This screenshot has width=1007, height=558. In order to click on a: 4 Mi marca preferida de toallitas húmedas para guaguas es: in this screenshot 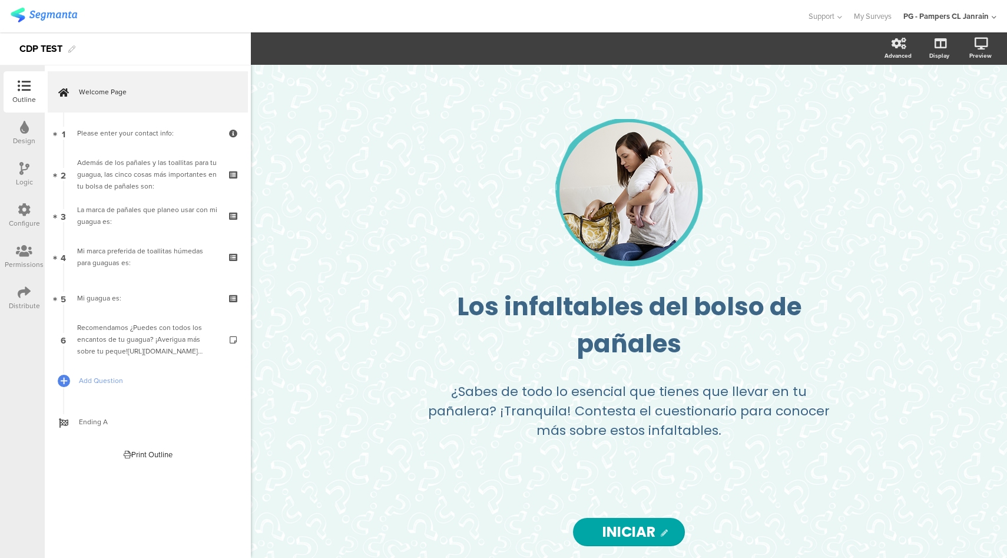, I will do `click(148, 257)`.